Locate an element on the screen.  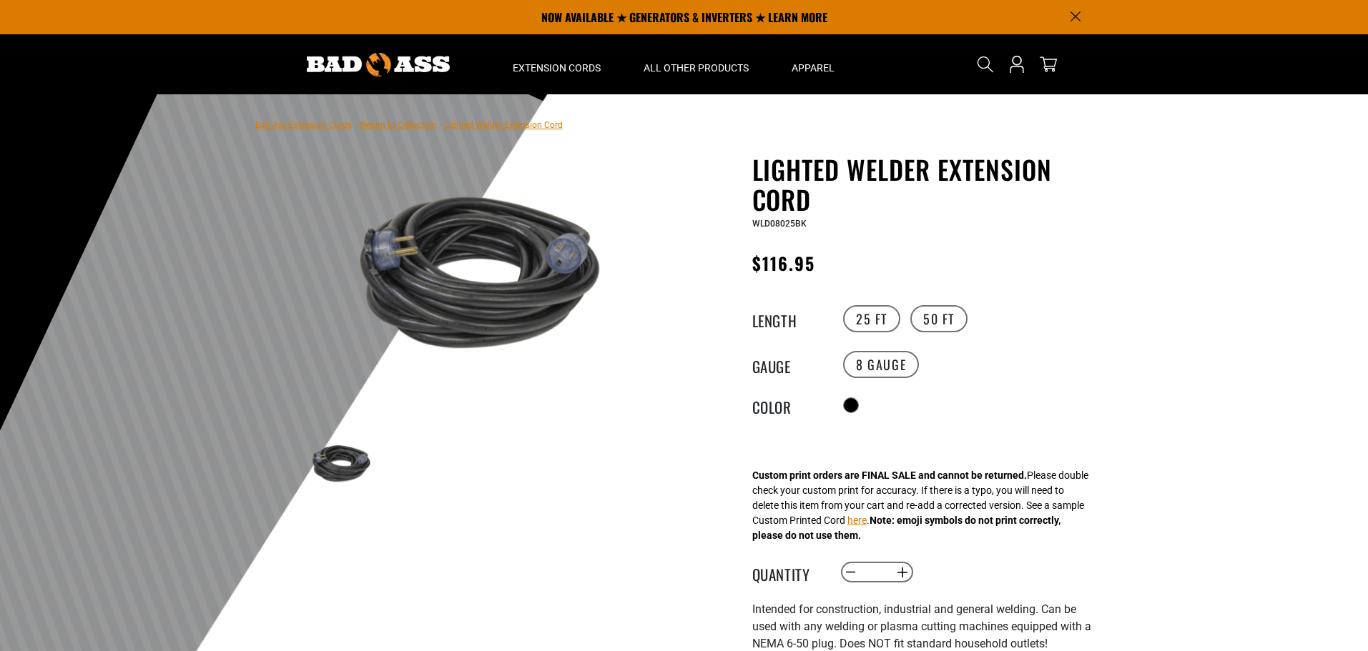
legend: Gauge is located at coordinates (788, 365).